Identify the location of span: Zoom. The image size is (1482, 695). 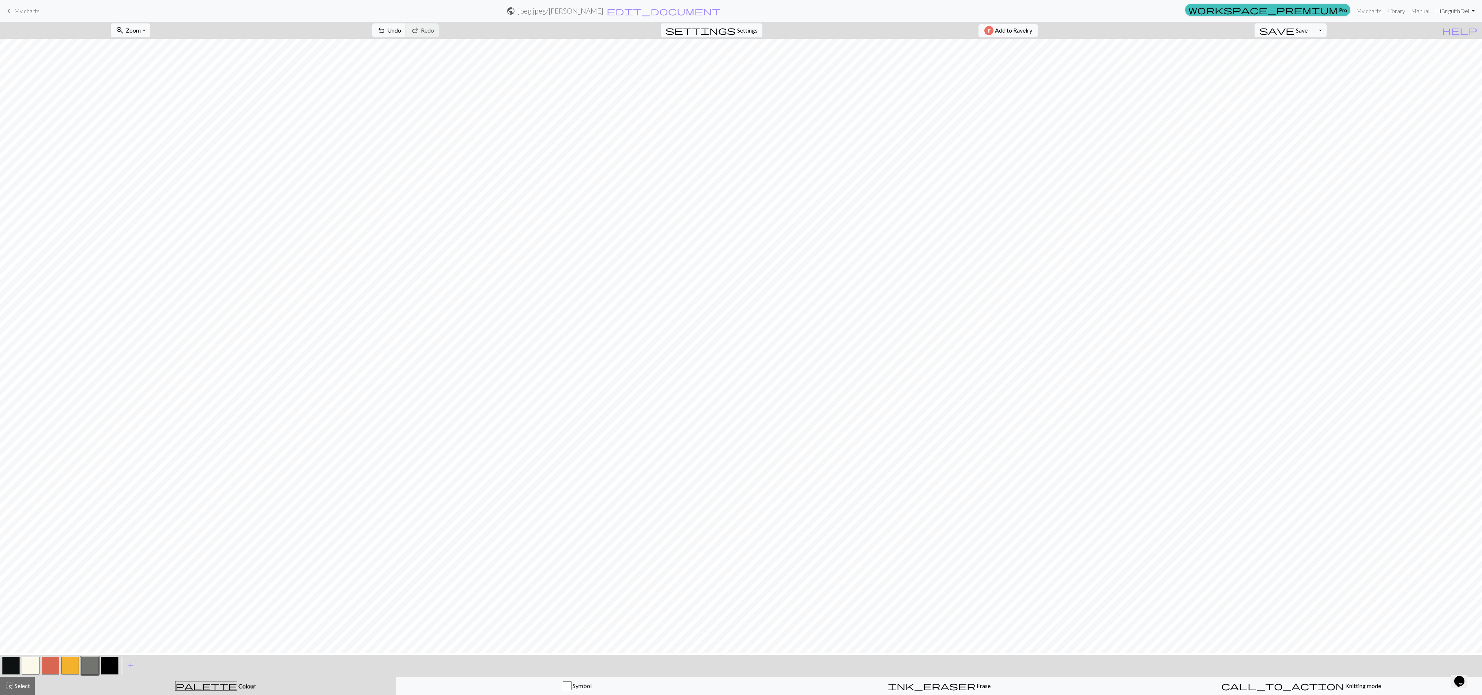
(133, 30).